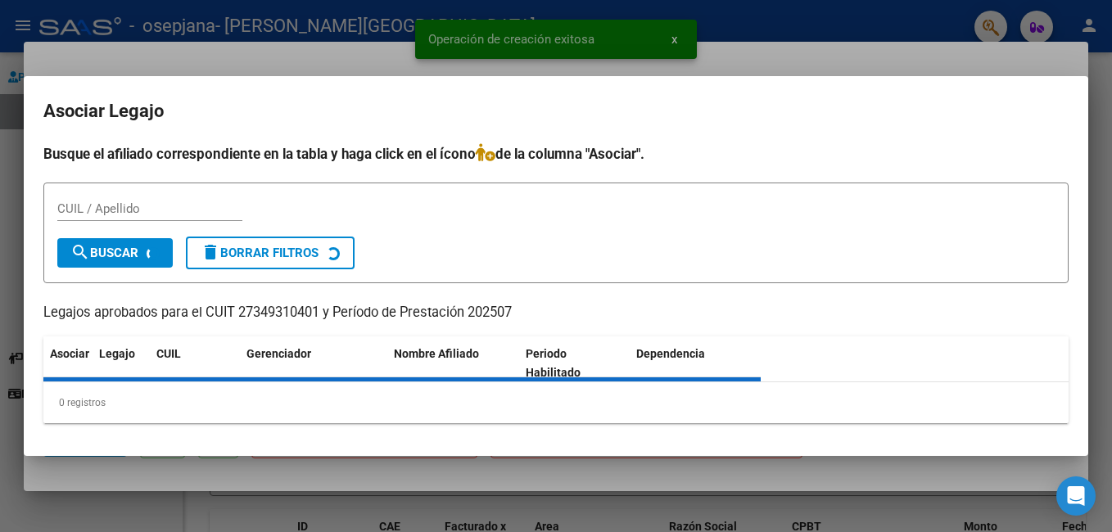 Image resolution: width=1112 pixels, height=532 pixels. I want to click on h4: Busque el afiliado correspondiente en la tabla y haga click en el ícono de la columna "Asociar"., so click(556, 154).